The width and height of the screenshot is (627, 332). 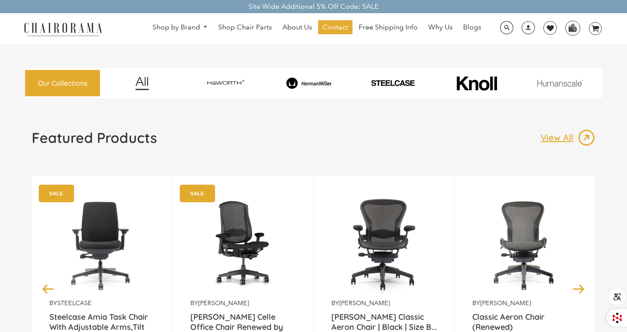 I want to click on img: Herman Miller Celle Office Chair Renewed by Chairorama | Grey - chairorama, so click(x=243, y=244).